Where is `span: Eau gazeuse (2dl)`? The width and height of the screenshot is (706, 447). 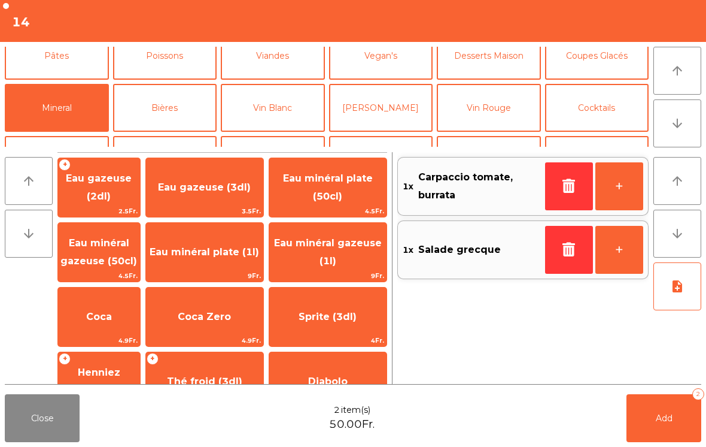
span: Eau gazeuse (2dl) is located at coordinates (99, 187).